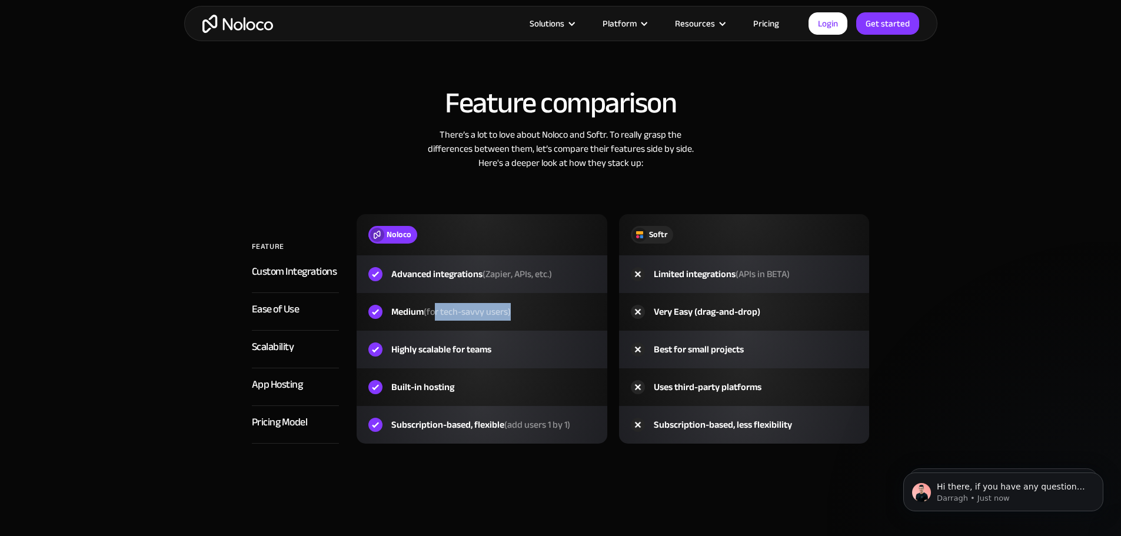 The width and height of the screenshot is (1121, 536). What do you see at coordinates (277, 385) in the screenshot?
I see `div: App Hosting` at bounding box center [277, 385].